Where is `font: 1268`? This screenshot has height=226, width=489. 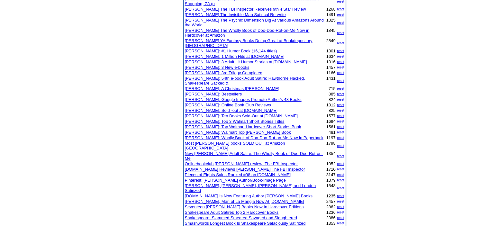 font: 1268 is located at coordinates (331, 9).